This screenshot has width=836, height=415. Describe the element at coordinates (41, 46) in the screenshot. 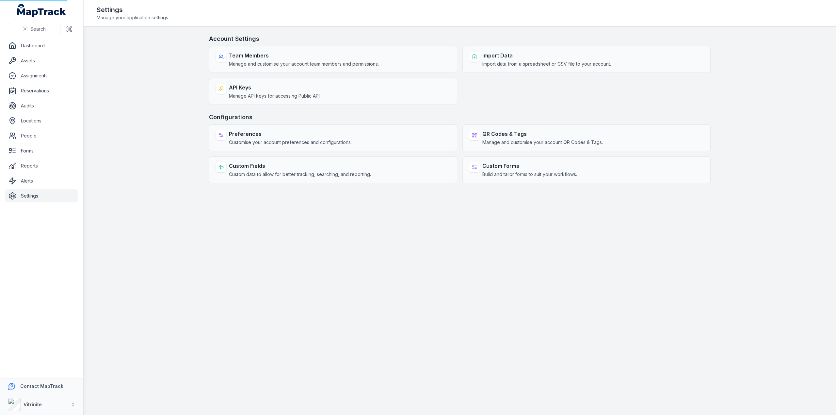

I see `a: Dashboard` at that location.